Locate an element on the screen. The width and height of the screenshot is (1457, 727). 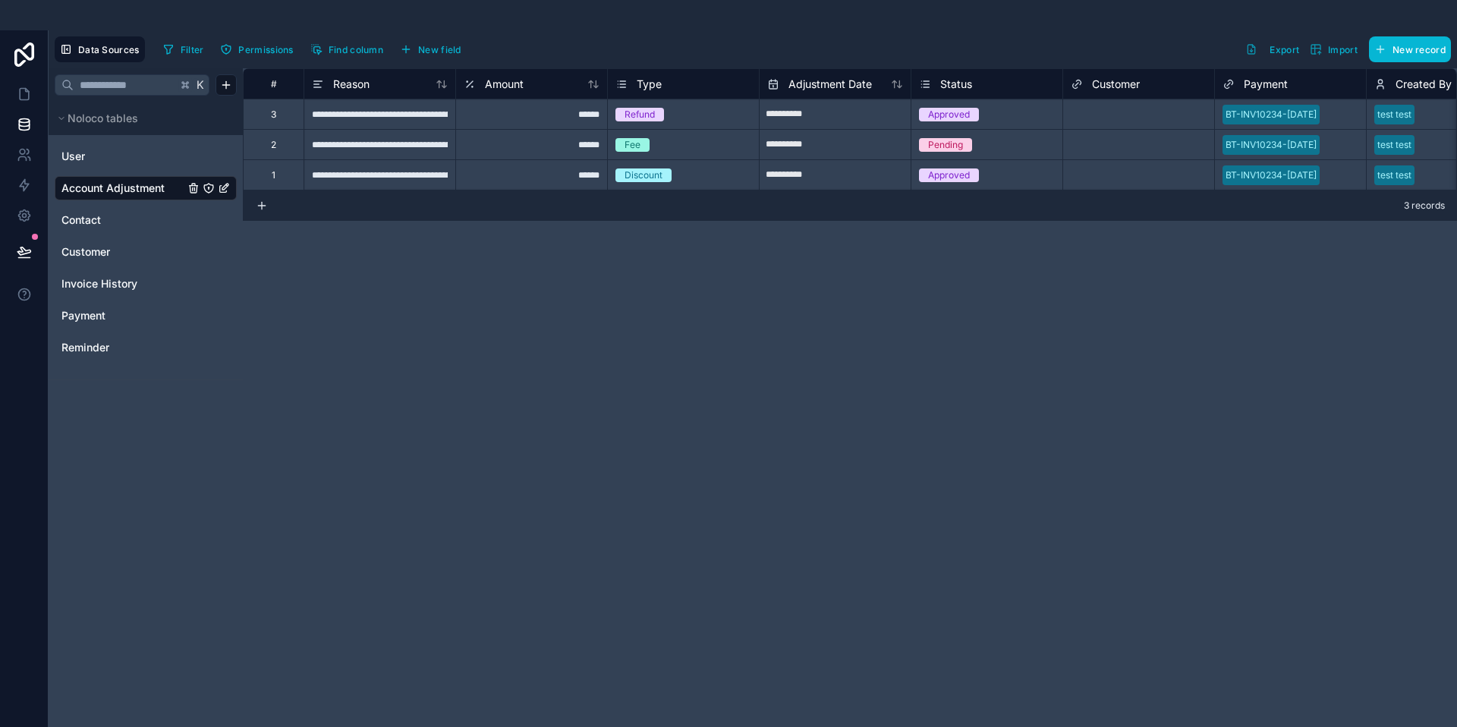
span: User is located at coordinates (73, 156).